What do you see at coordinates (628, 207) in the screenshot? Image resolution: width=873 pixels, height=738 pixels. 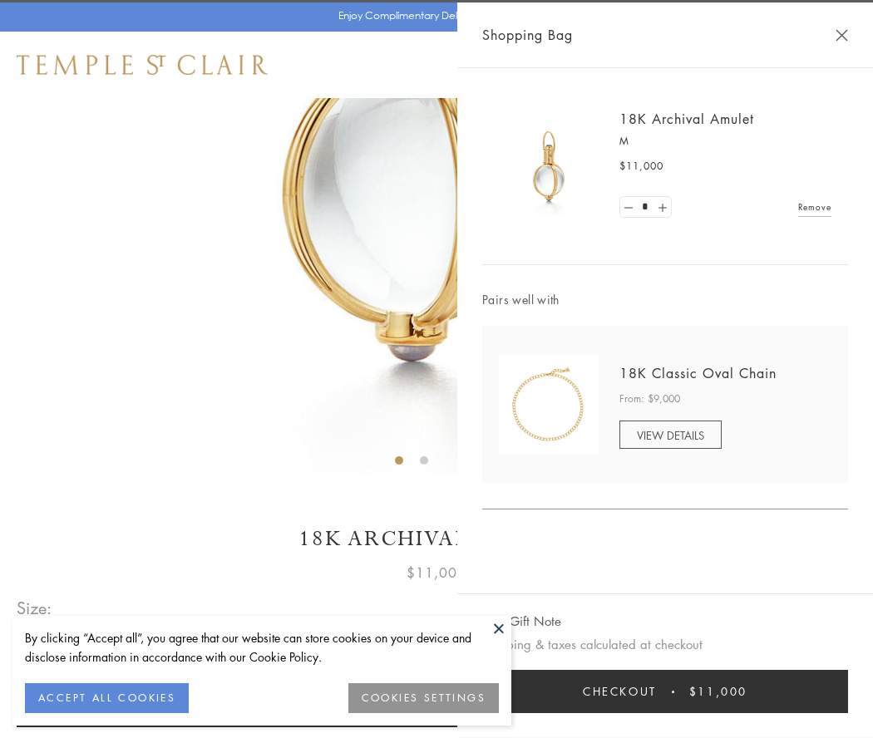 I see `a: Set quantity to 0` at bounding box center [628, 207].